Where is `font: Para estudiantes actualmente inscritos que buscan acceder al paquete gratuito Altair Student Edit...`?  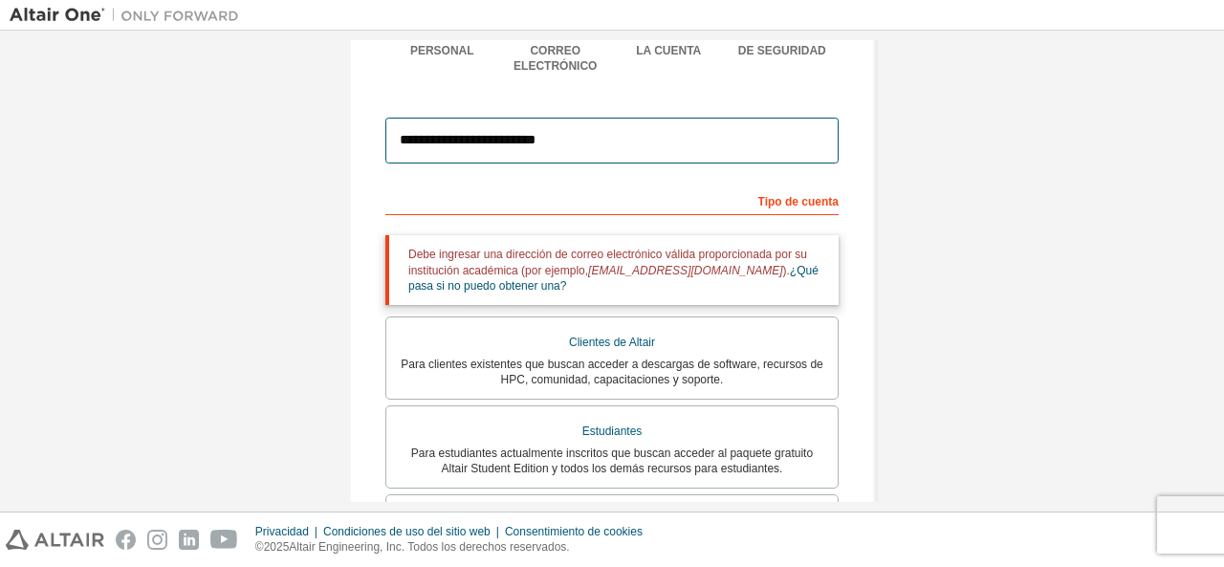 font: Para estudiantes actualmente inscritos que buscan acceder al paquete gratuito Altair Student Edit... is located at coordinates (612, 461).